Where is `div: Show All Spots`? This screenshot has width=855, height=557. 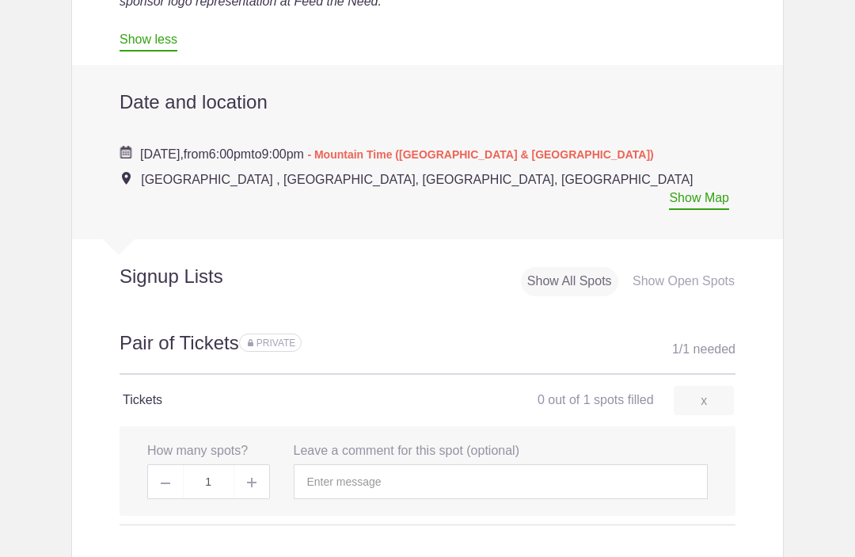 div: Show All Spots is located at coordinates (569, 281).